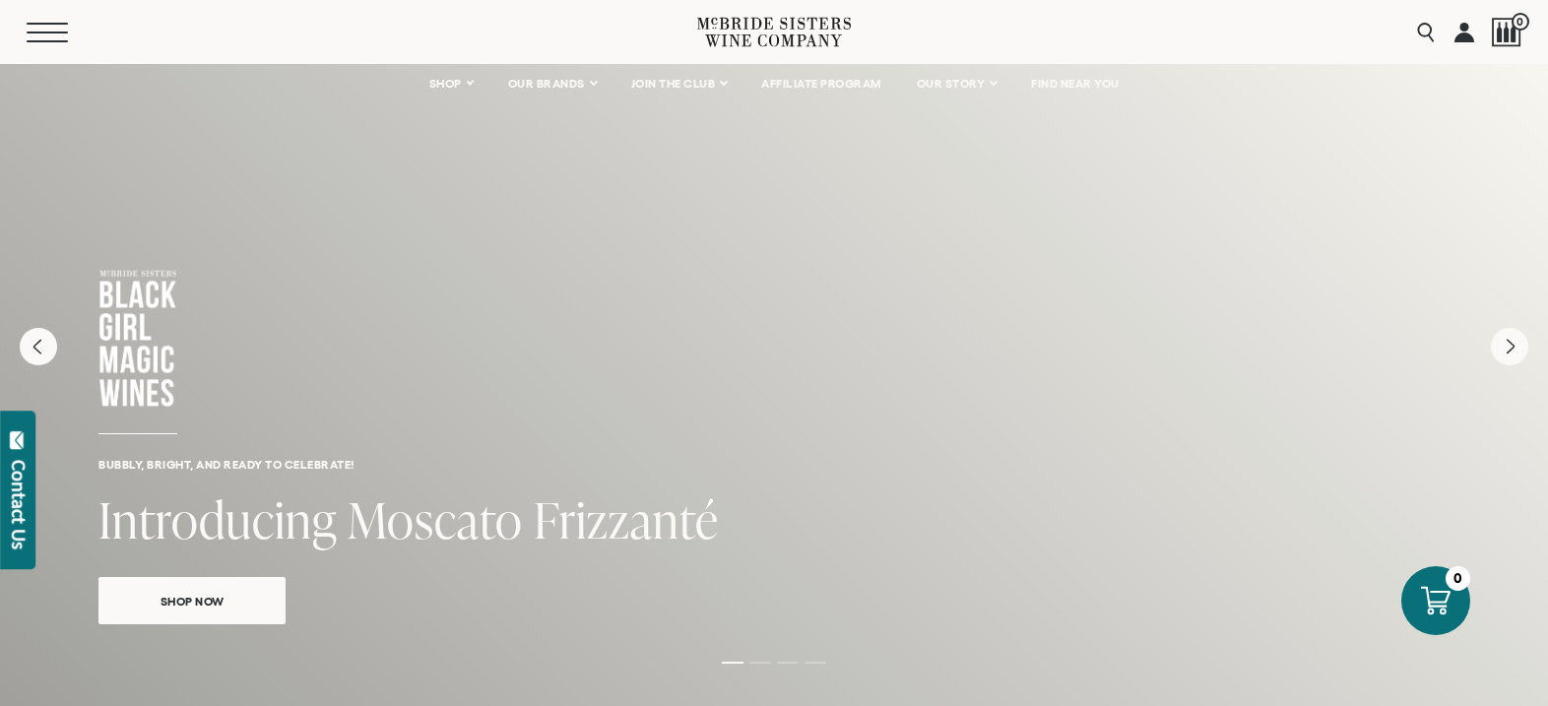 Image resolution: width=1548 pixels, height=706 pixels. Describe the element at coordinates (678, 84) in the screenshot. I see `a: JOIN THE CLUB` at that location.